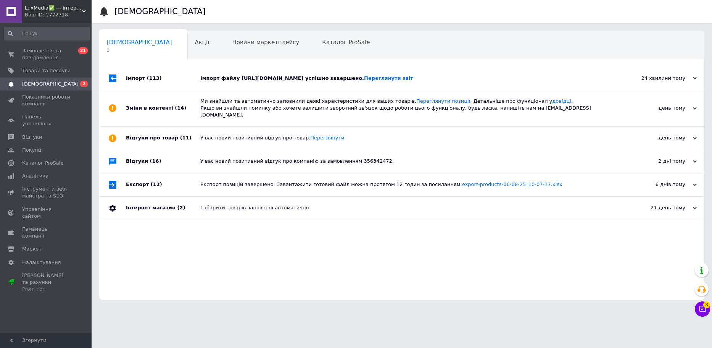 This screenshot has height=348, width=712. Describe the element at coordinates (266, 42) in the screenshot. I see `span: Новини маркетплейсу` at that location.